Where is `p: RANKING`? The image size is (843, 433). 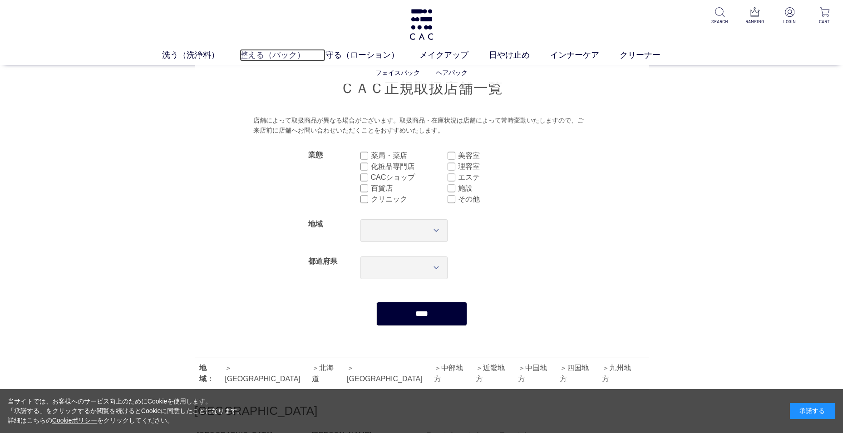 p: RANKING is located at coordinates (755, 21).